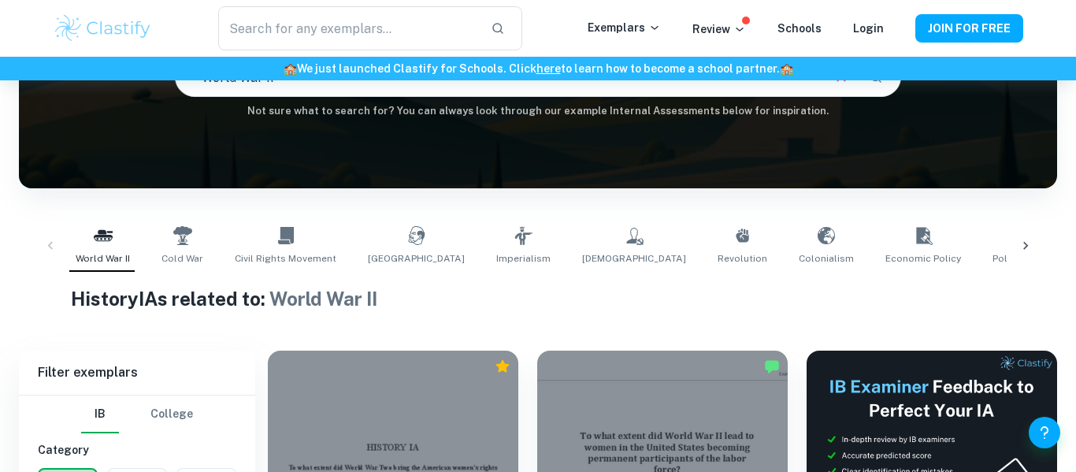 Image resolution: width=1076 pixels, height=472 pixels. What do you see at coordinates (538, 299) in the screenshot?
I see `h1: History IAs related to:` at bounding box center [538, 299].